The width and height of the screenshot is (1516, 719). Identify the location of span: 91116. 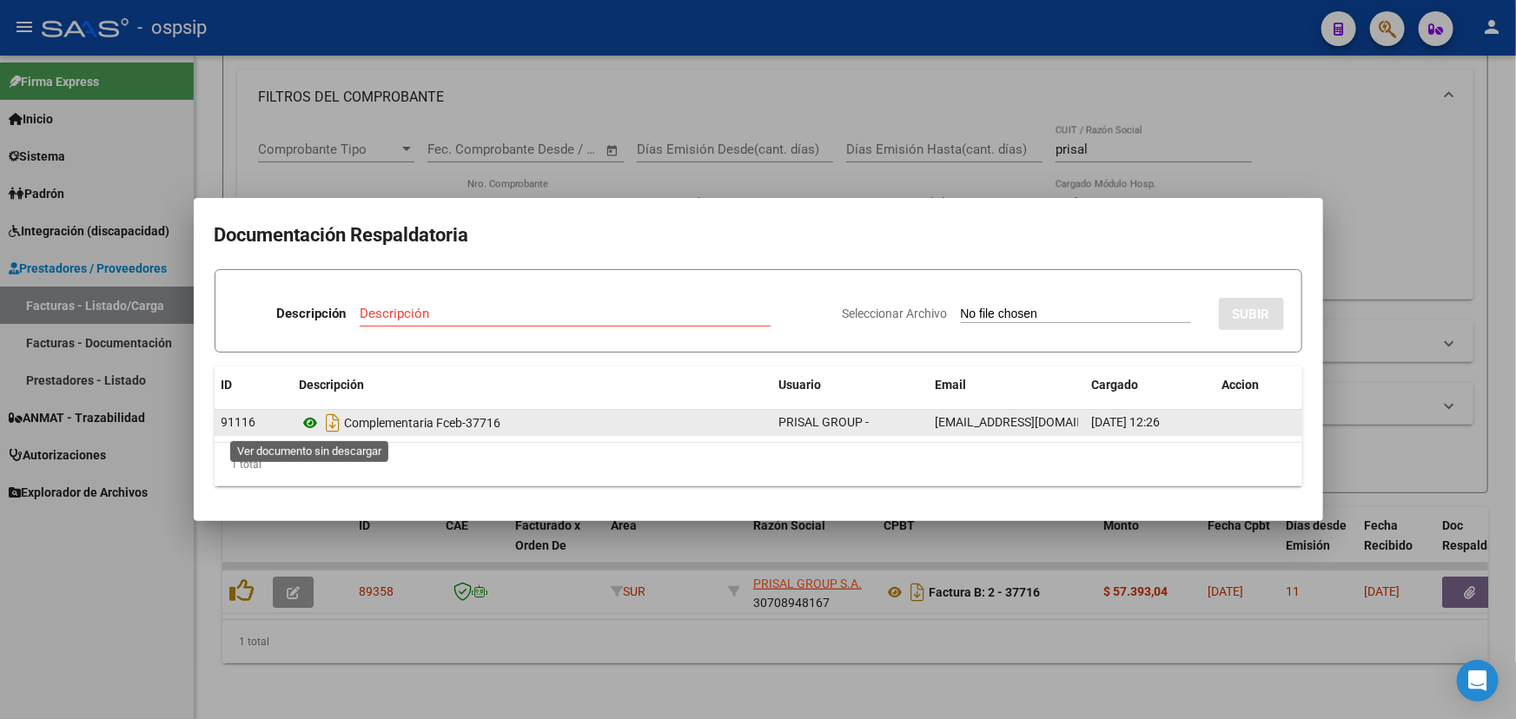
(239, 422).